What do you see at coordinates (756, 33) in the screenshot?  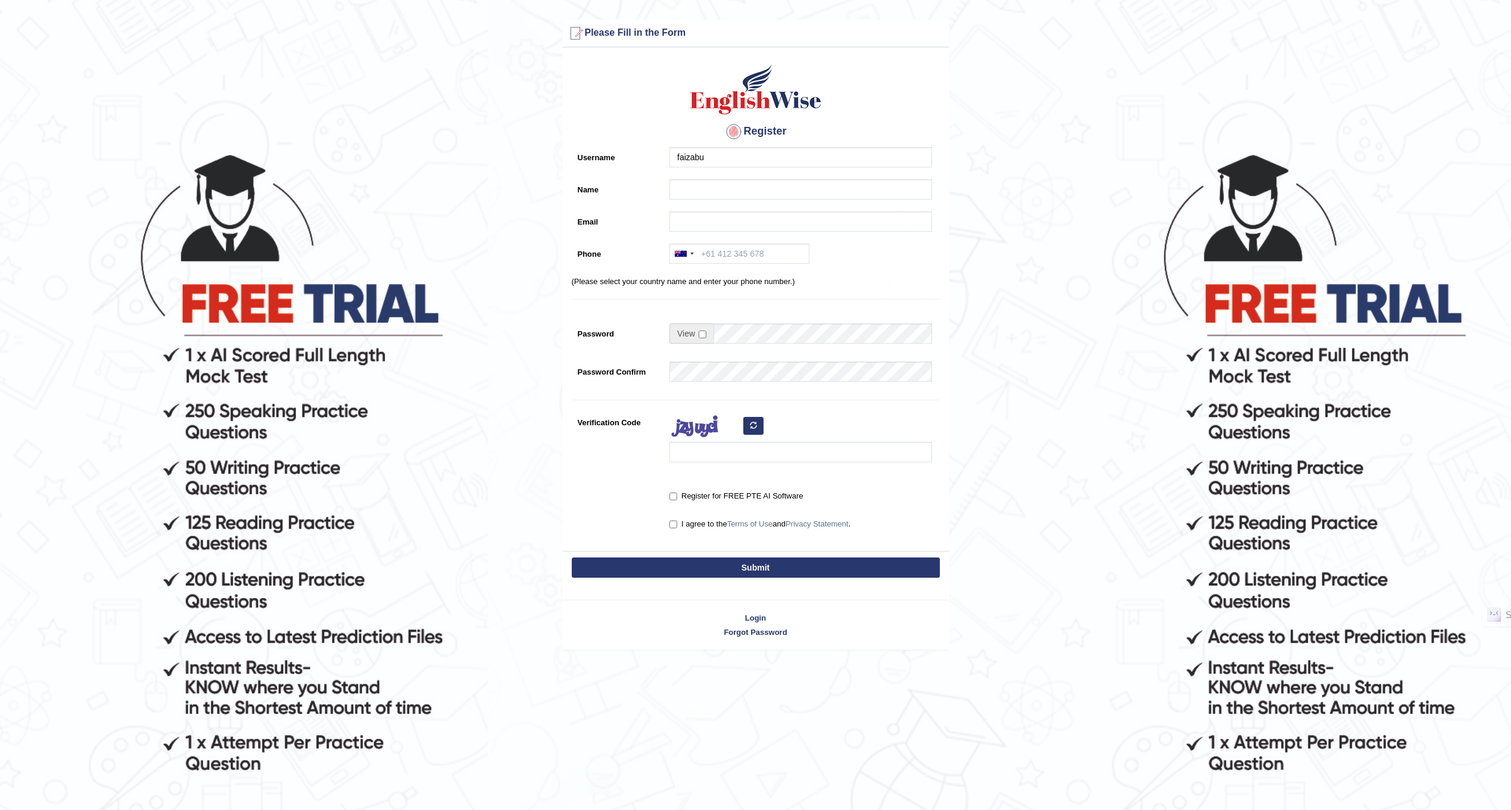 I see `h3: Please Fill in the Form` at bounding box center [756, 33].